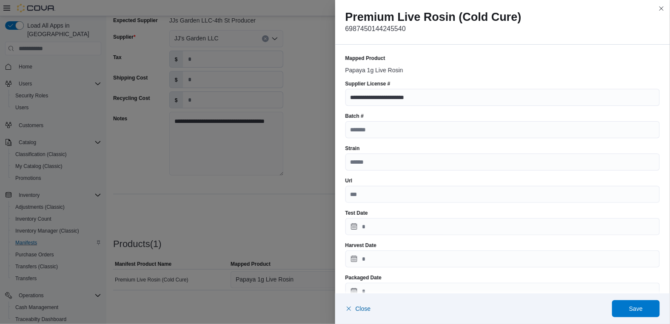 The image size is (670, 324). Describe the element at coordinates (503, 29) in the screenshot. I see `p: 6987450144245540` at that location.